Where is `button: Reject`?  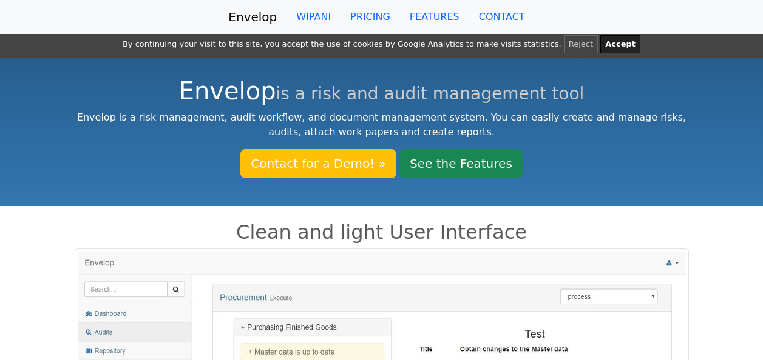
button: Reject is located at coordinates (581, 44).